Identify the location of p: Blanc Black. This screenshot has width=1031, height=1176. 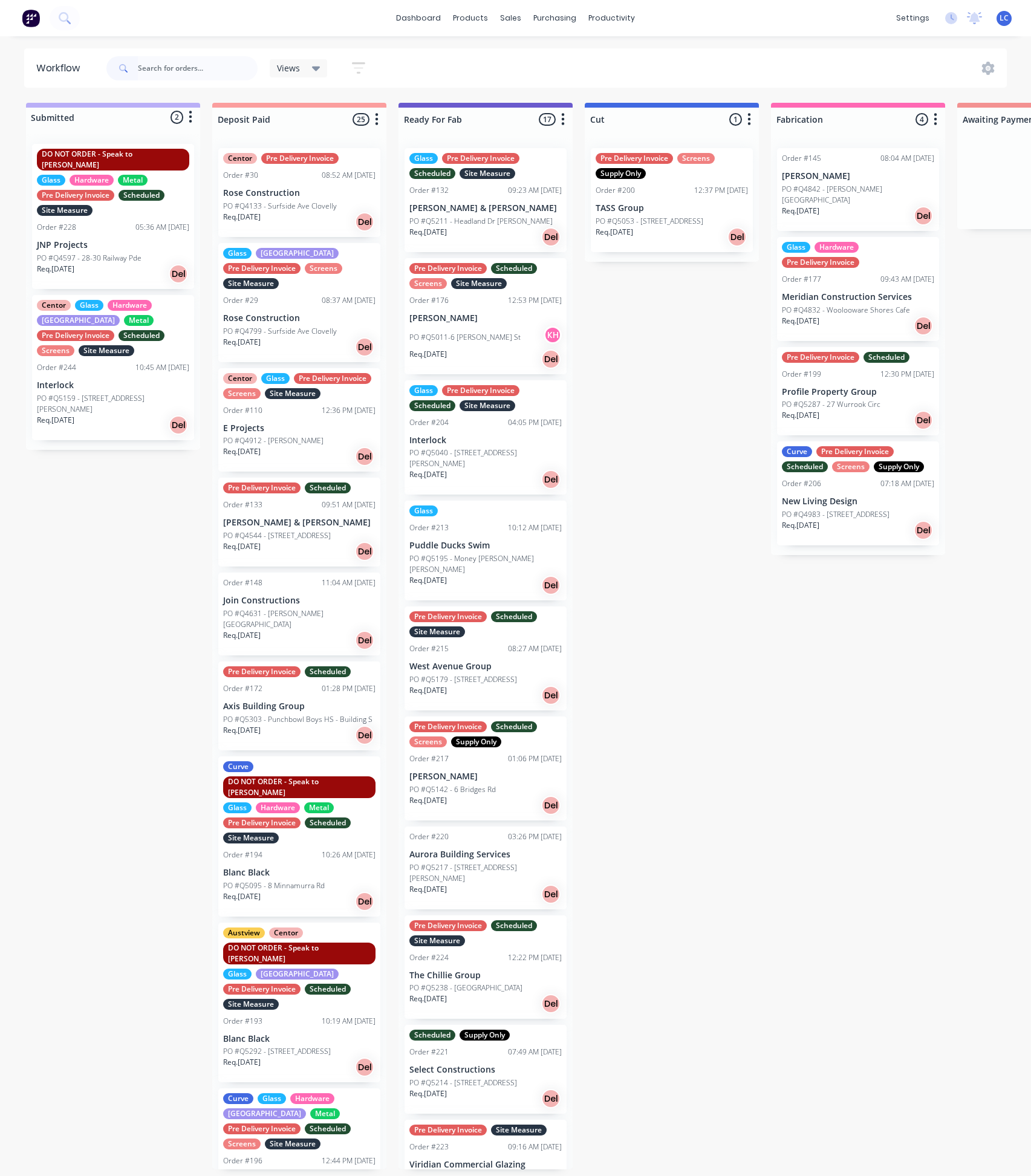
(299, 1039).